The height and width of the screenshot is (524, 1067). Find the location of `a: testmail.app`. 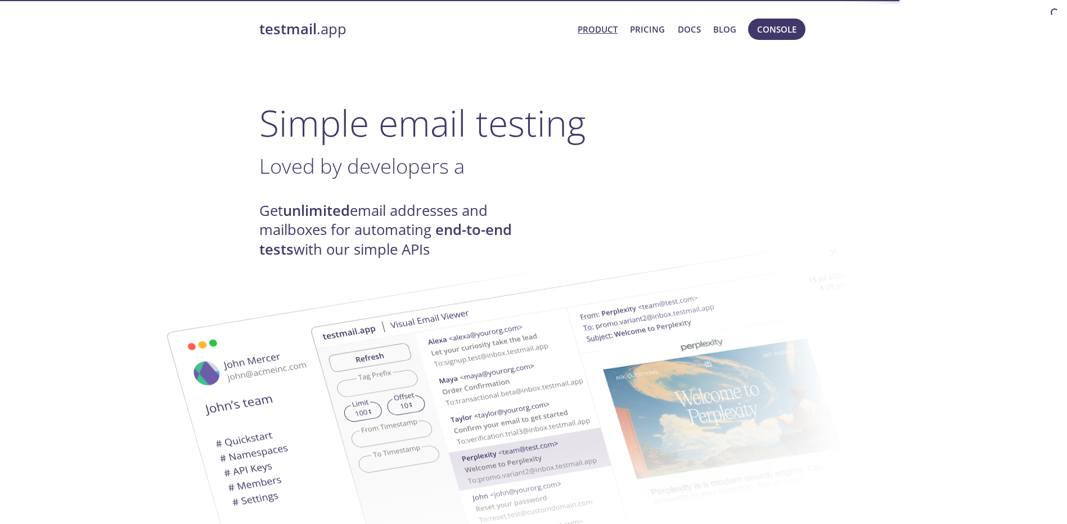

a: testmail.app is located at coordinates (414, 29).